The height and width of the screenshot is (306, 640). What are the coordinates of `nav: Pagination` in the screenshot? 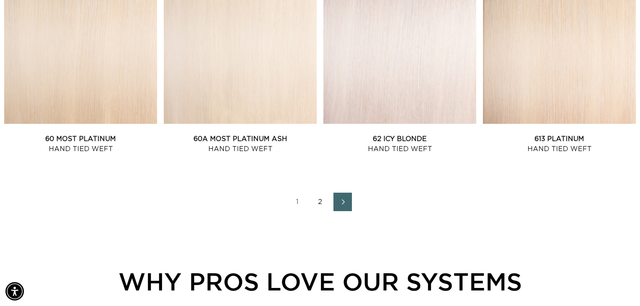 It's located at (320, 202).